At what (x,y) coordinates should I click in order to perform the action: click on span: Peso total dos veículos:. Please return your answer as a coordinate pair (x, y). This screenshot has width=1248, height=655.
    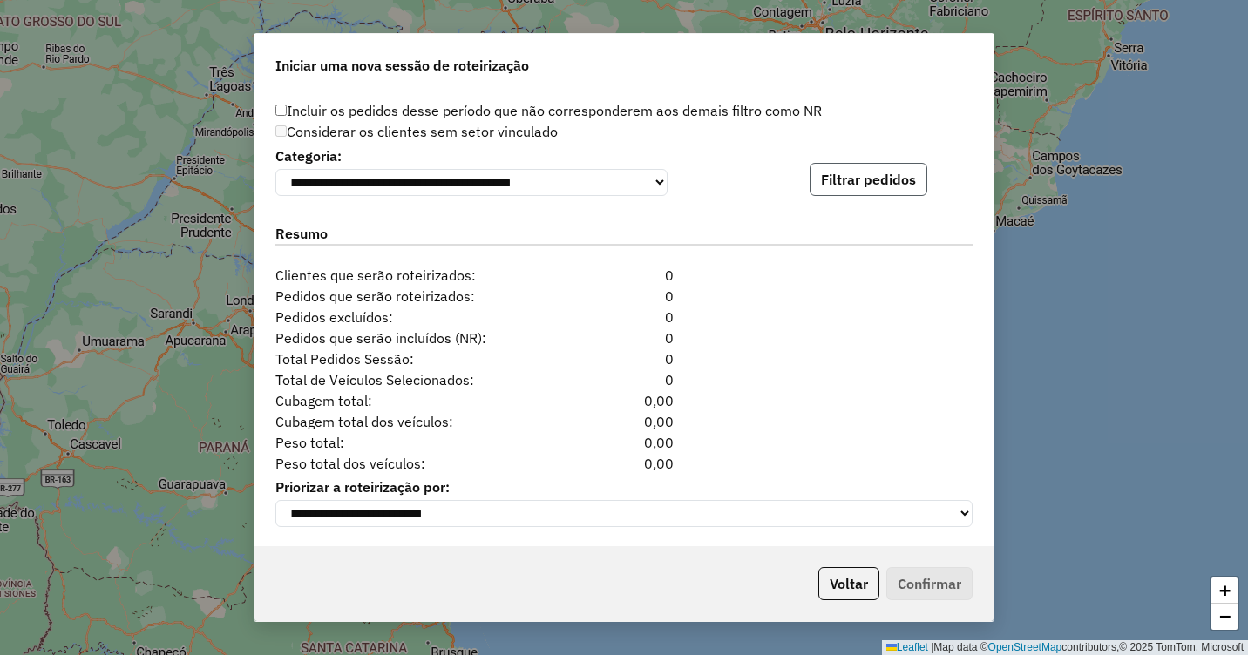
    Looking at the image, I should click on (414, 464).